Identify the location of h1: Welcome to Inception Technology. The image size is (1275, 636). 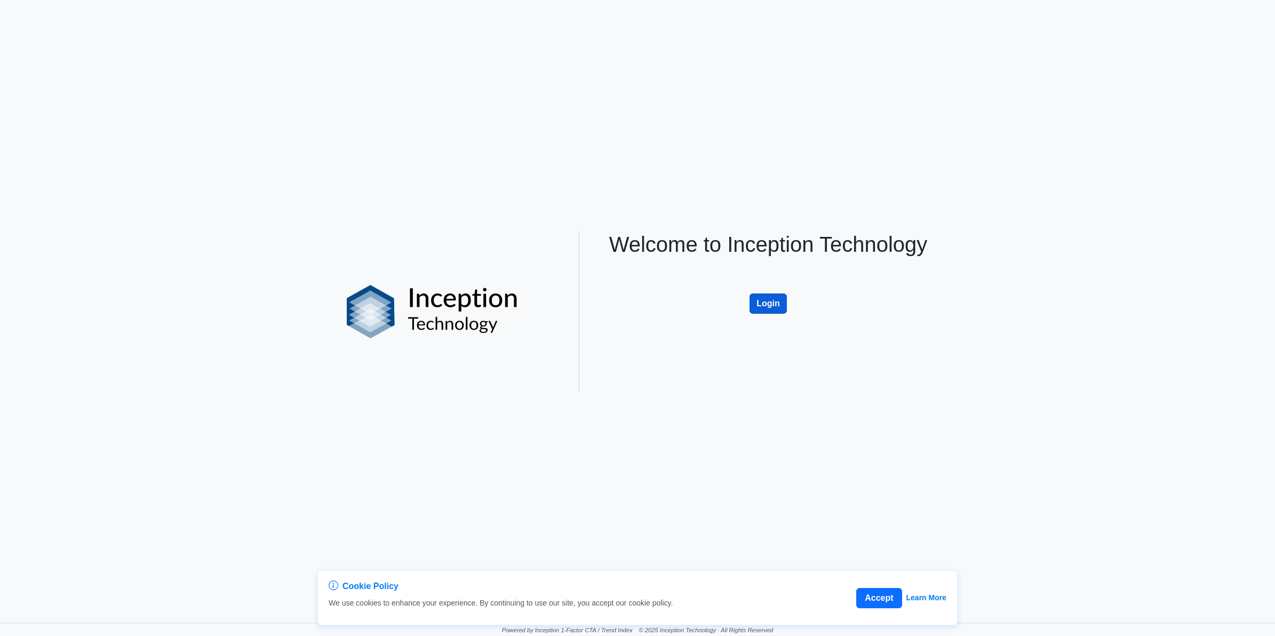
(768, 244).